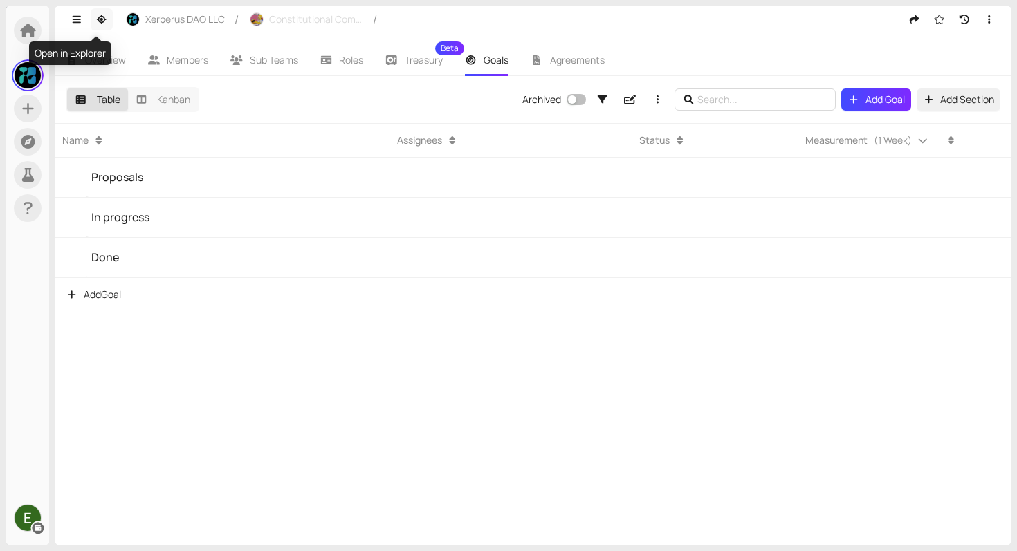  Describe the element at coordinates (967, 100) in the screenshot. I see `span: Add Section` at that location.